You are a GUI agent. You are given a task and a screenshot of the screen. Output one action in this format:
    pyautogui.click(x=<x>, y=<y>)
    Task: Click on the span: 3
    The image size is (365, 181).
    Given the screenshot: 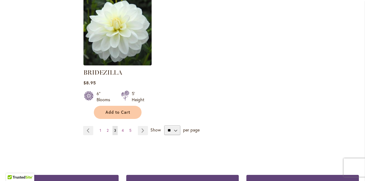 What is the action you would take?
    pyautogui.click(x=115, y=130)
    